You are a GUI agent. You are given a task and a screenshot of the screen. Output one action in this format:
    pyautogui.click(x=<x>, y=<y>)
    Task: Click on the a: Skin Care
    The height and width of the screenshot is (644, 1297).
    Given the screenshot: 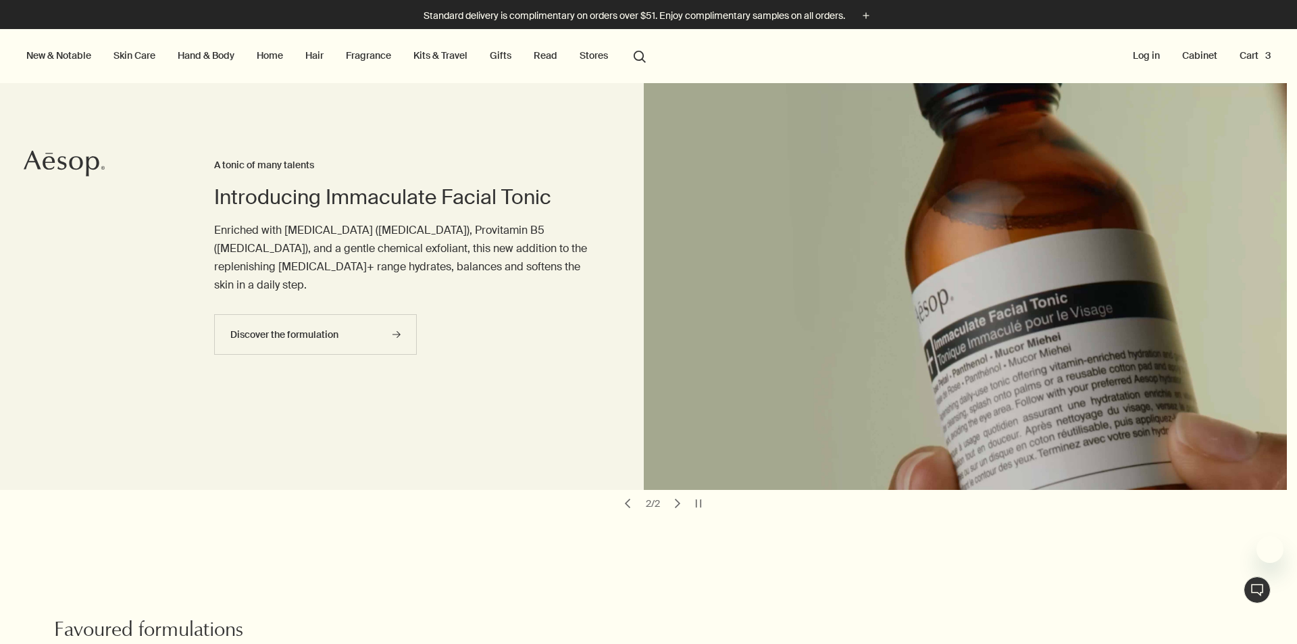 What is the action you would take?
    pyautogui.click(x=134, y=55)
    